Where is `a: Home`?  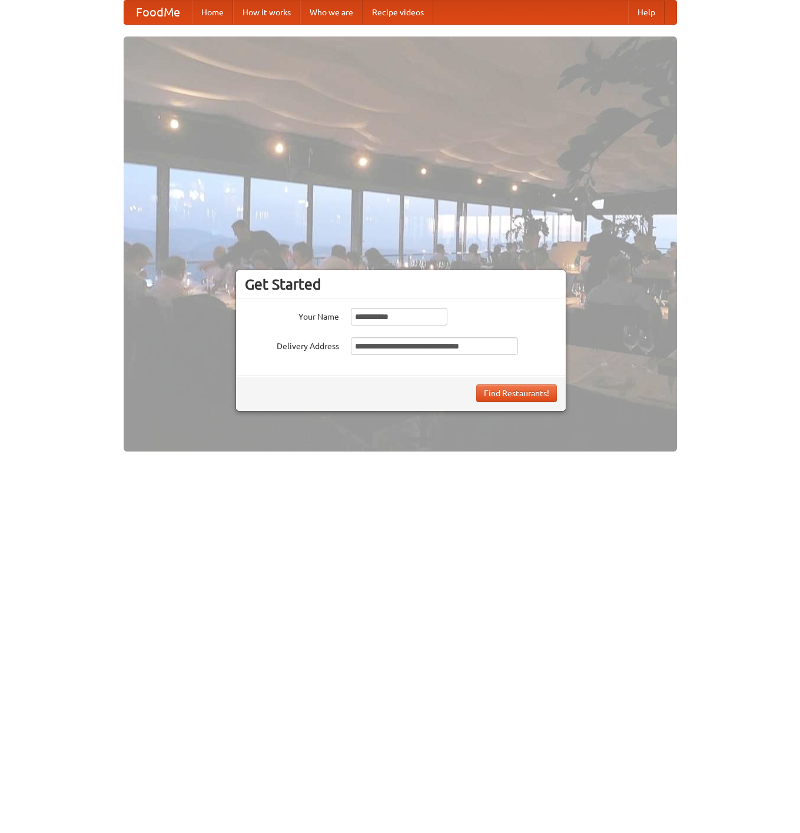 a: Home is located at coordinates (212, 12).